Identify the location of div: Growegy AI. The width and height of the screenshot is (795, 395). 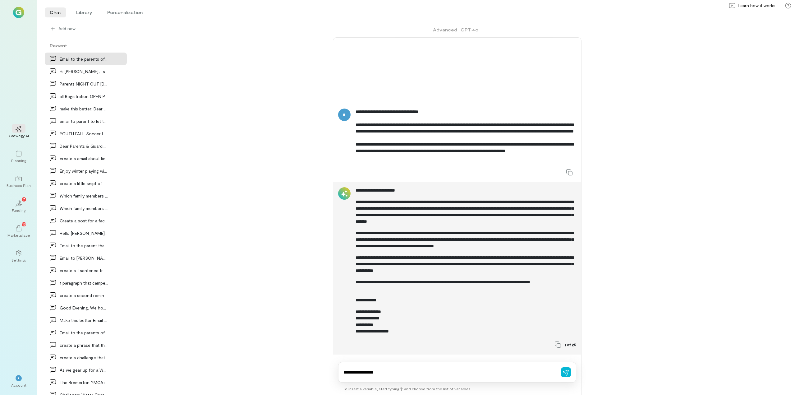
(19, 136).